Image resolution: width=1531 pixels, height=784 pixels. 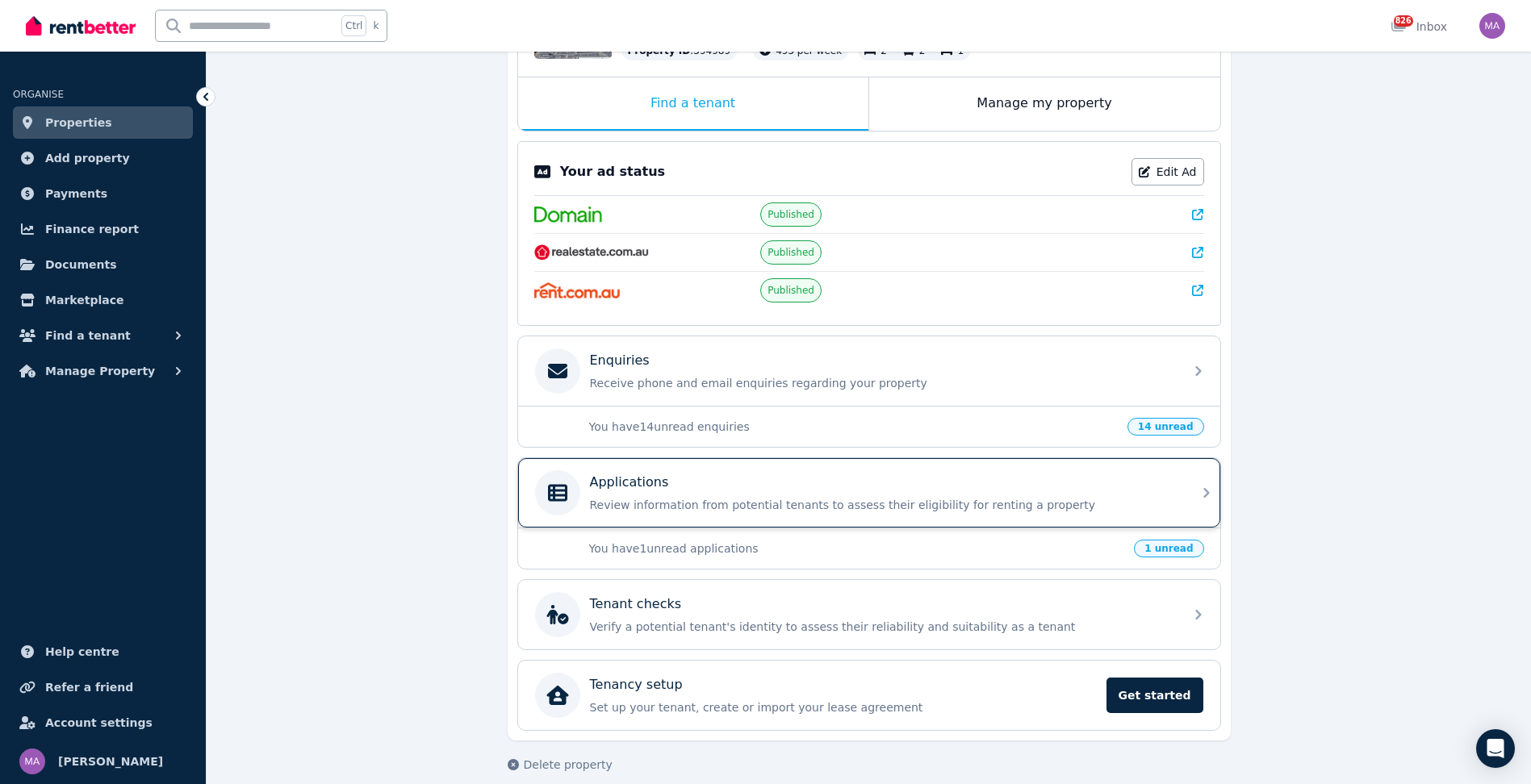 I want to click on a: EnquiriesReceive phone and email enquiries regarding your property, so click(x=869, y=371).